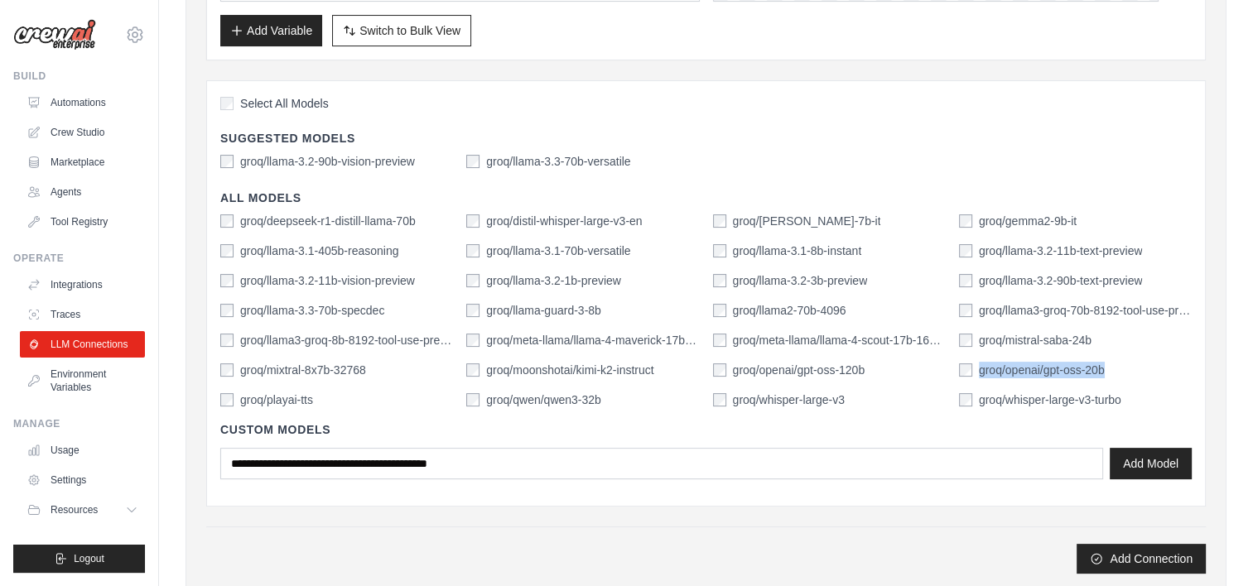  What do you see at coordinates (570, 370) in the screenshot?
I see `label: groq/moonshotai/kimi-k2-instruct` at bounding box center [570, 370].